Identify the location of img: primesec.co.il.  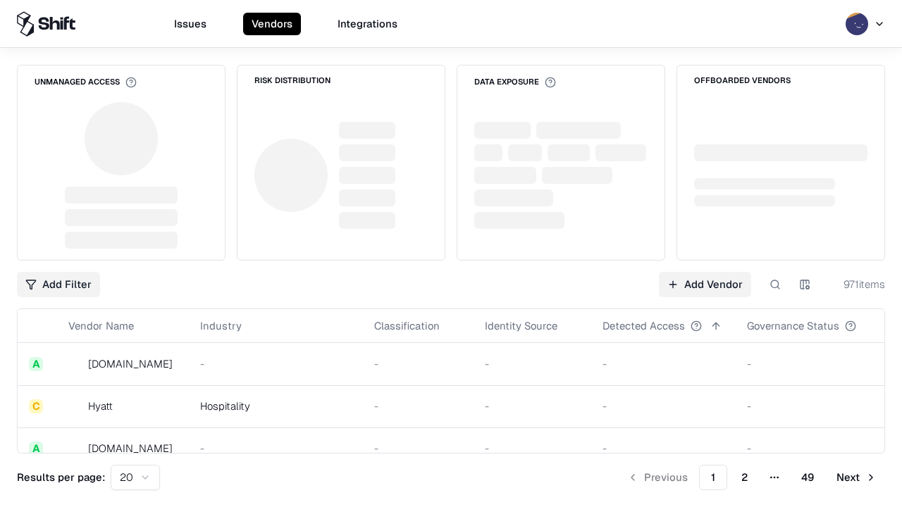
(75, 449).